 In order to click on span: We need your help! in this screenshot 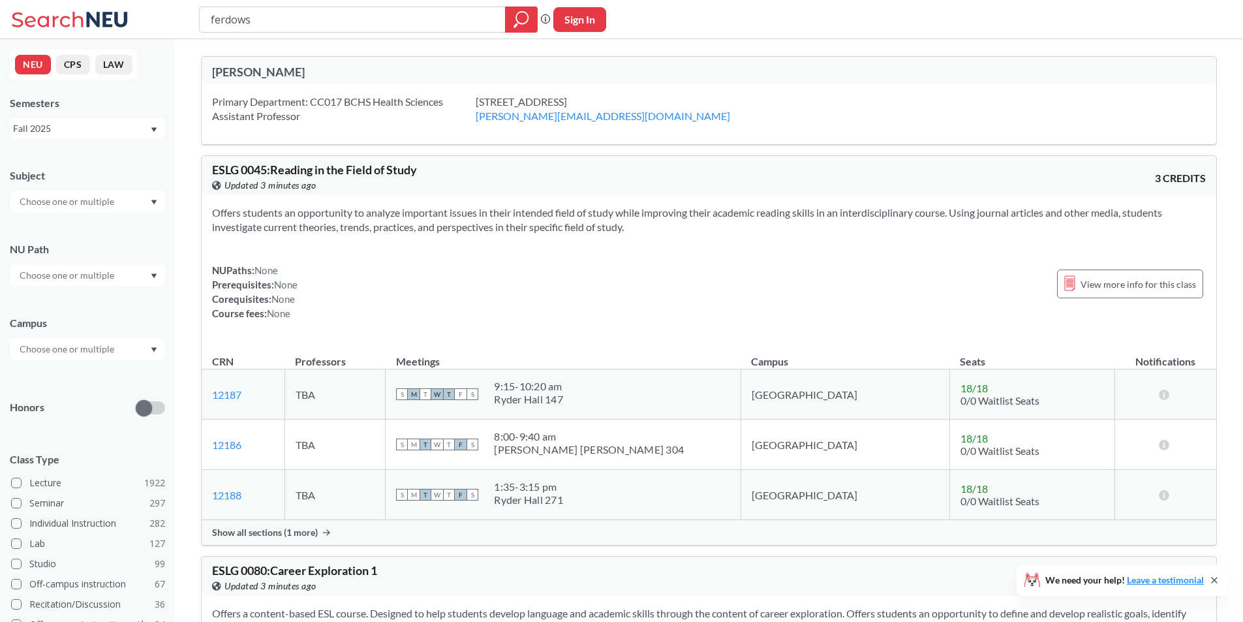, I will do `click(1124, 580)`.